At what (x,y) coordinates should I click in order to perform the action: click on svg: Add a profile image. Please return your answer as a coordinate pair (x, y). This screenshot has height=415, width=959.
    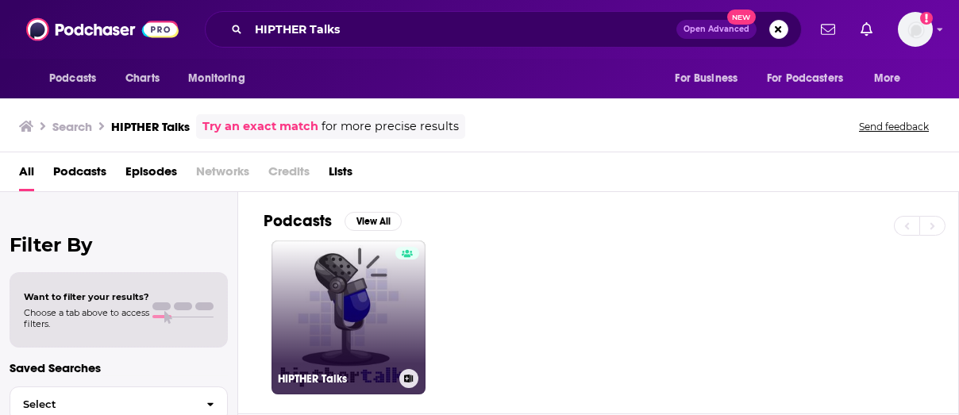
    Looking at the image, I should click on (927, 18).